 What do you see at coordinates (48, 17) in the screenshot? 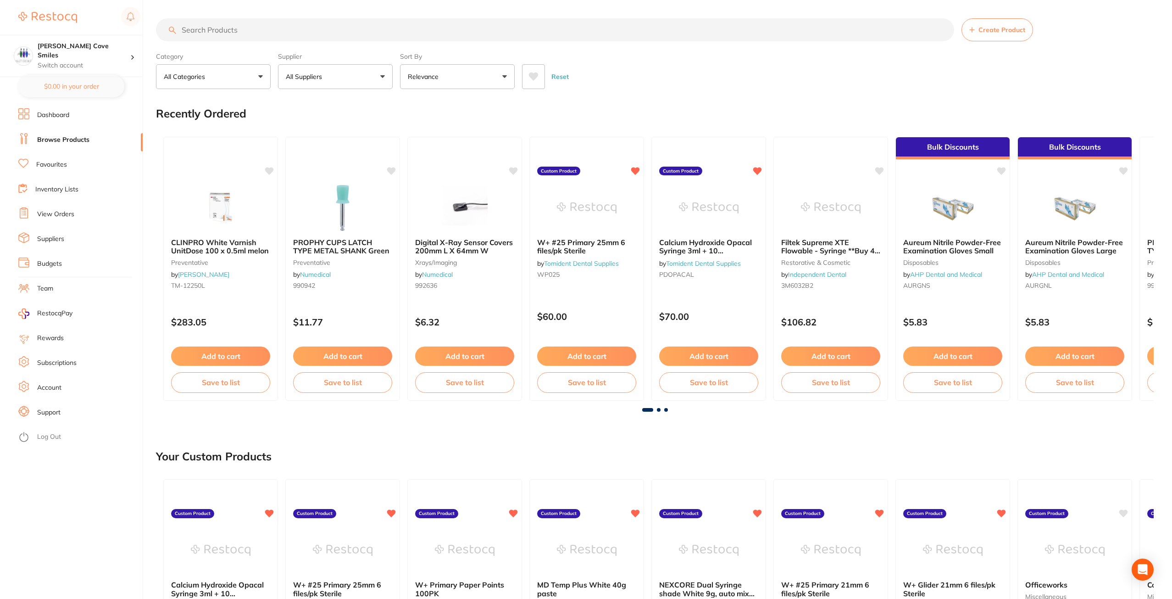
I see `img: Restocq Logo` at bounding box center [48, 17].